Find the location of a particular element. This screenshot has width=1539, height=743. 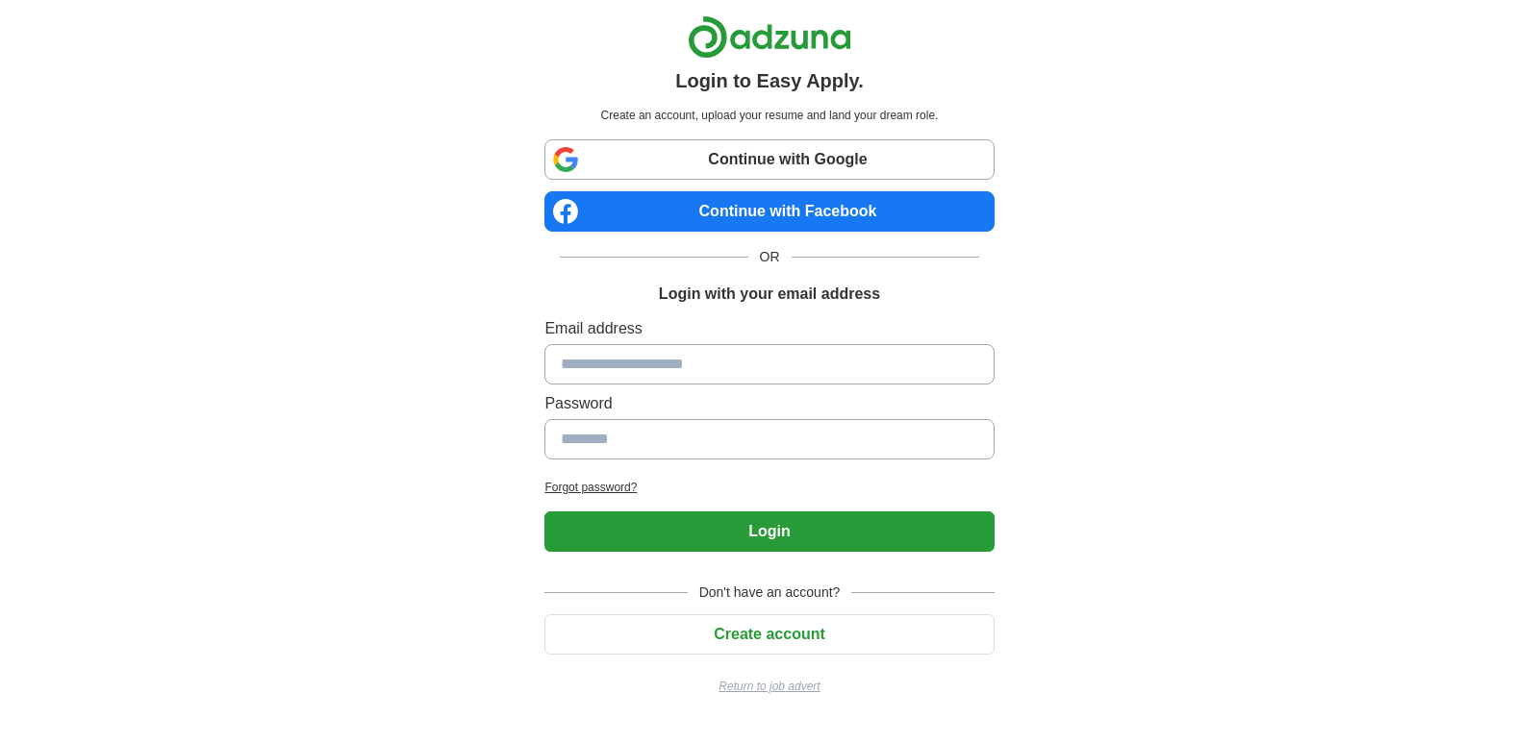

h1: Login to Easy Apply. is located at coordinates (769, 81).